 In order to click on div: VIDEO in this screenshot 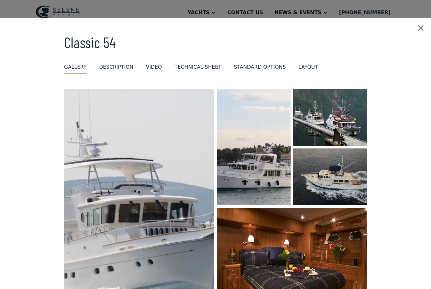, I will do `click(154, 67)`.